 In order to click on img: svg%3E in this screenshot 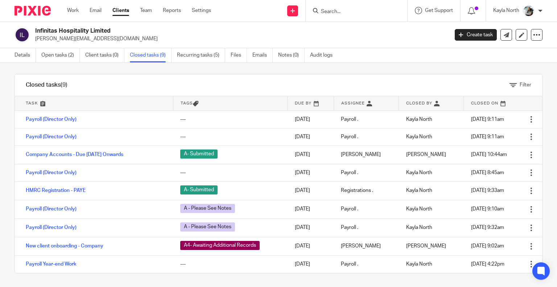, I will do `click(22, 35)`.